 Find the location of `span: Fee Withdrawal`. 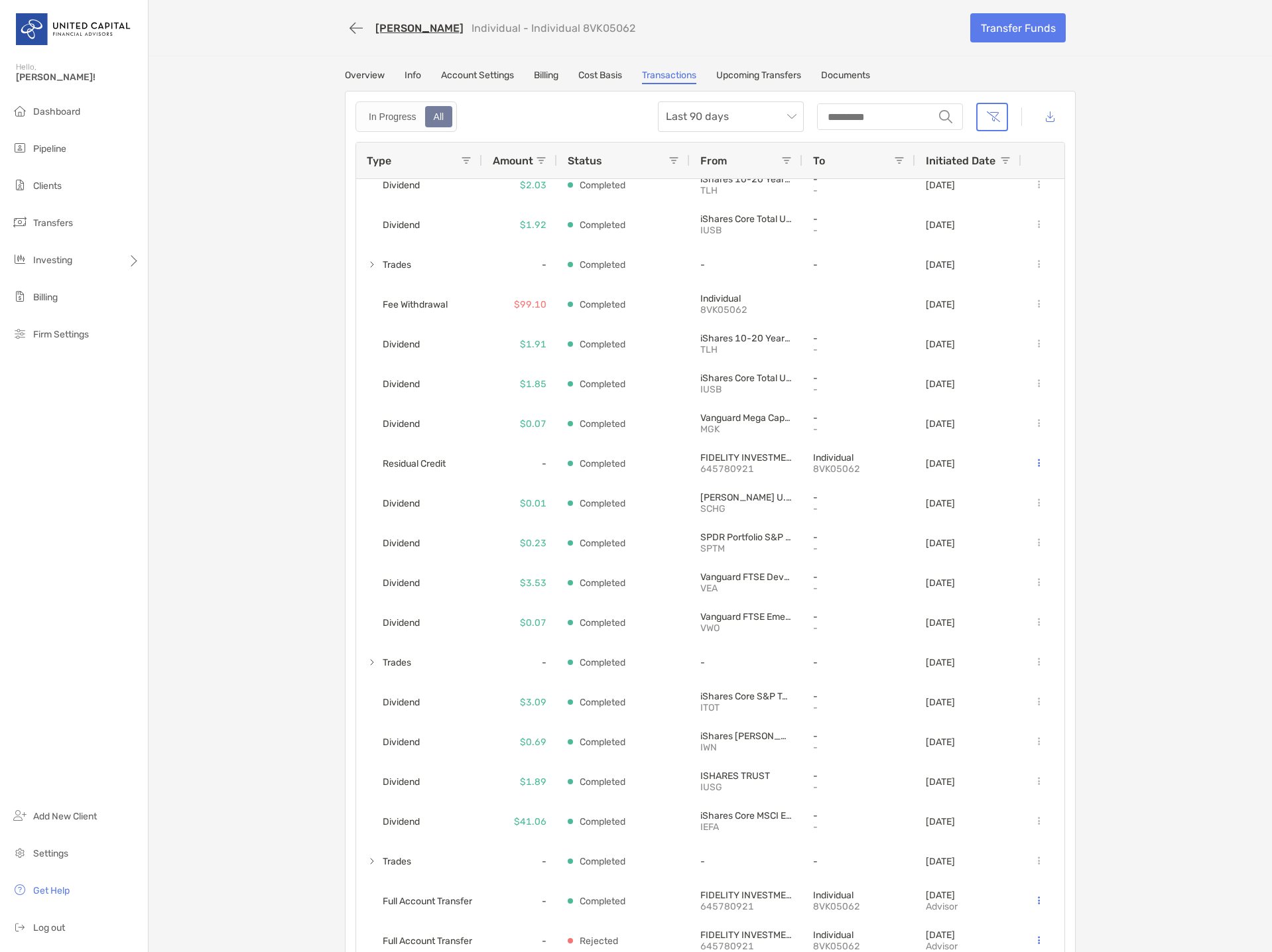

span: Fee Withdrawal is located at coordinates (415, 304).